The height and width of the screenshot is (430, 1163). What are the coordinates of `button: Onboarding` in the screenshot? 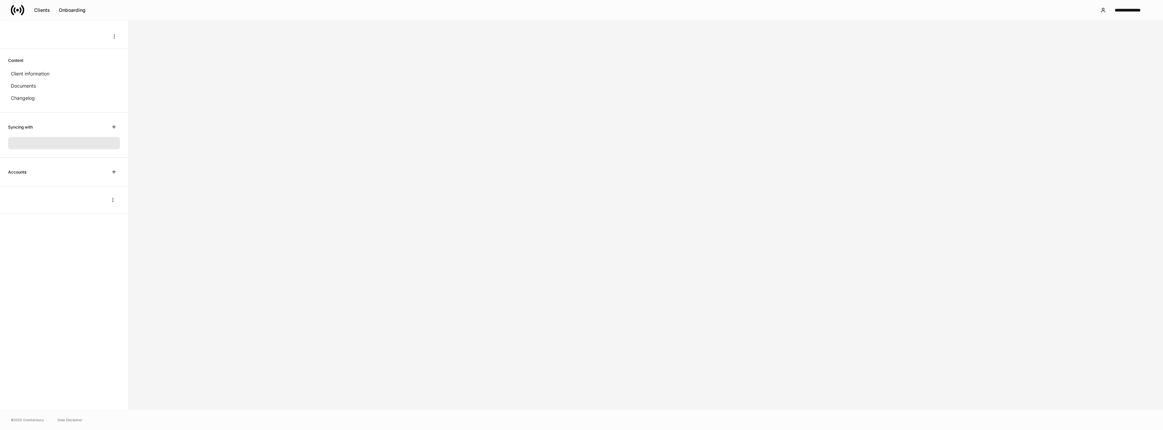 It's located at (72, 10).